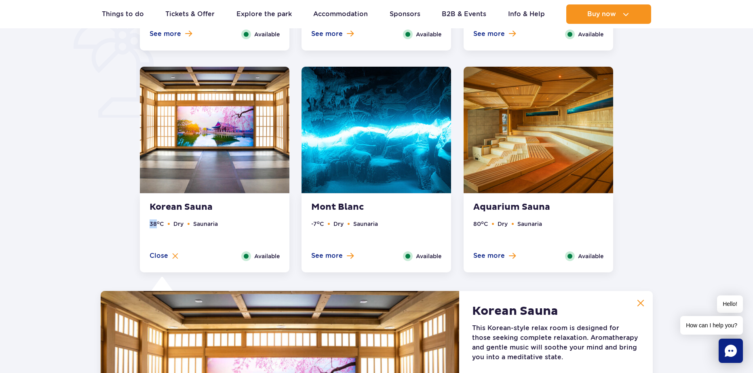  Describe the element at coordinates (538, 130) in the screenshot. I see `img: Sauna Akwarium` at that location.